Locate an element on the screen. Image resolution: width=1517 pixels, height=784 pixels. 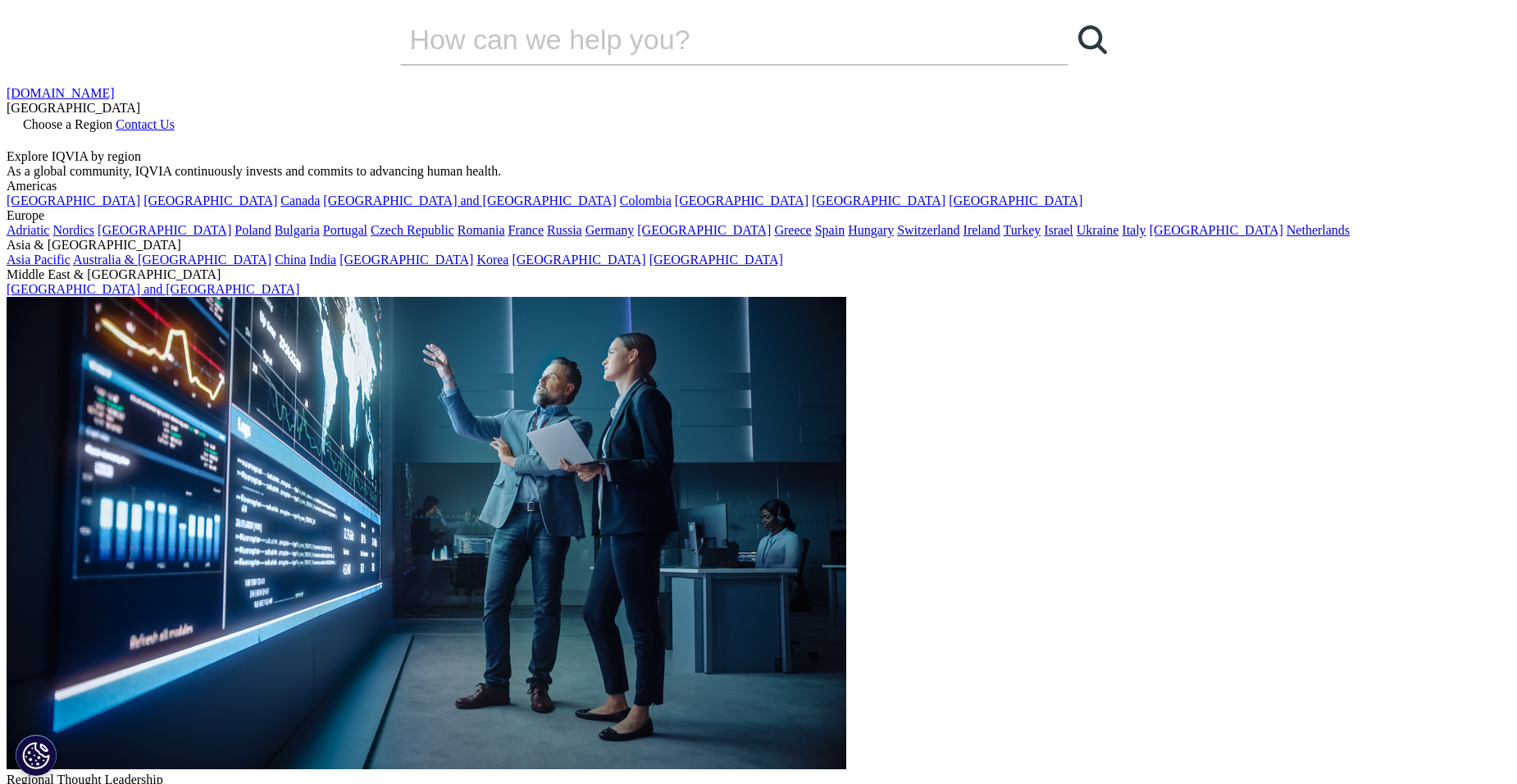
a: Russia is located at coordinates (564, 230).